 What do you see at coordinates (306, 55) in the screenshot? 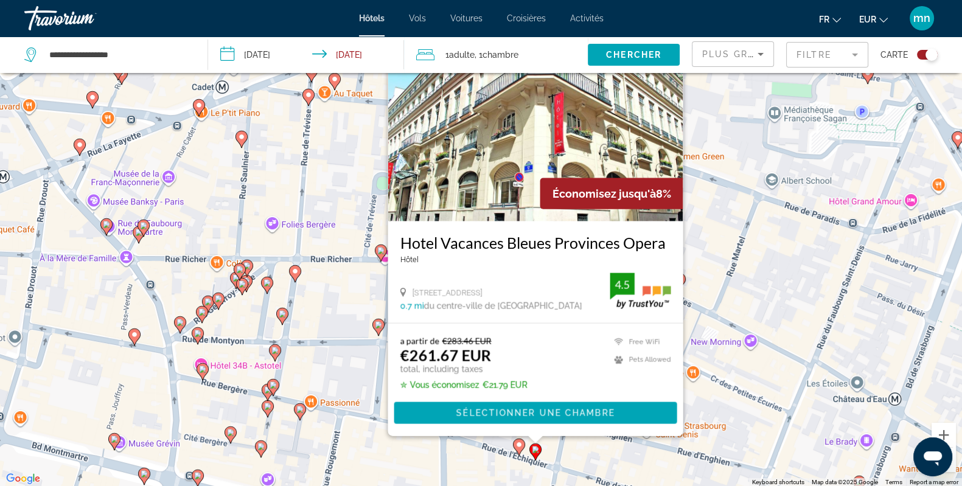
I see `button: Check-in date: Oct 11, 2025 Check-out date: Oct 12, 2025` at bounding box center [306, 55].